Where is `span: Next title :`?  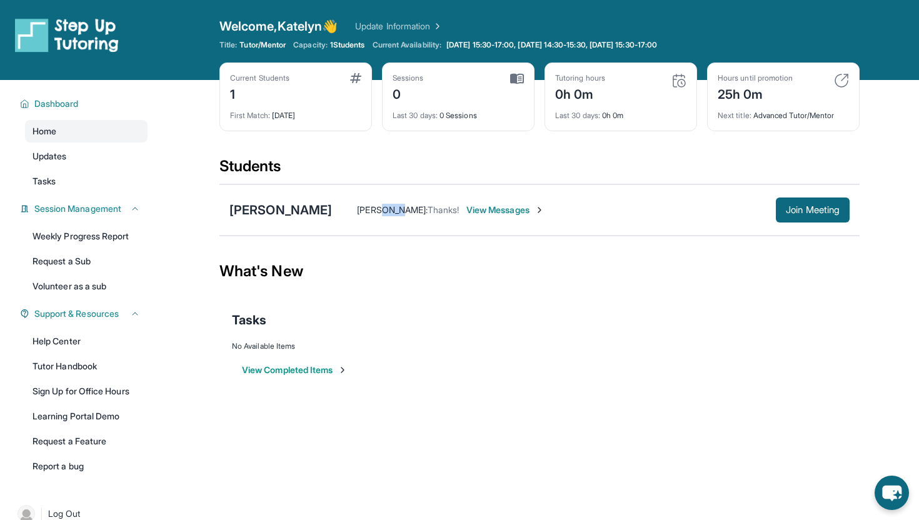
span: Next title : is located at coordinates (734, 115).